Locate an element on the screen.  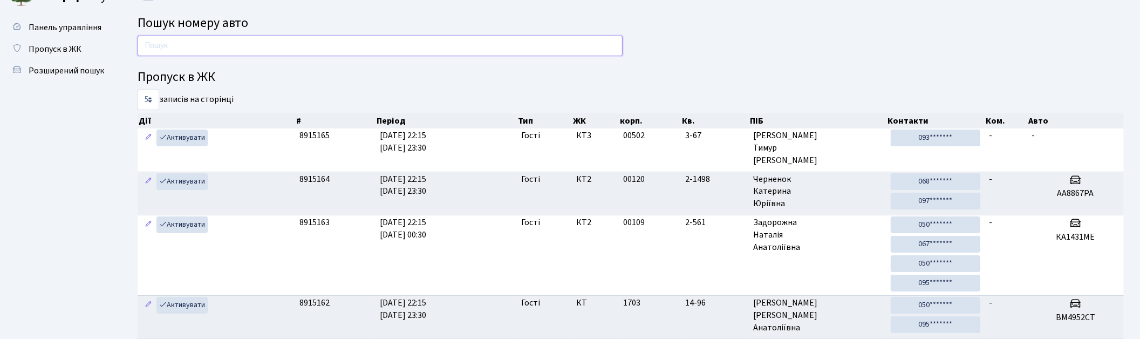
h5: КА1431МЕ is located at coordinates (1075, 237).